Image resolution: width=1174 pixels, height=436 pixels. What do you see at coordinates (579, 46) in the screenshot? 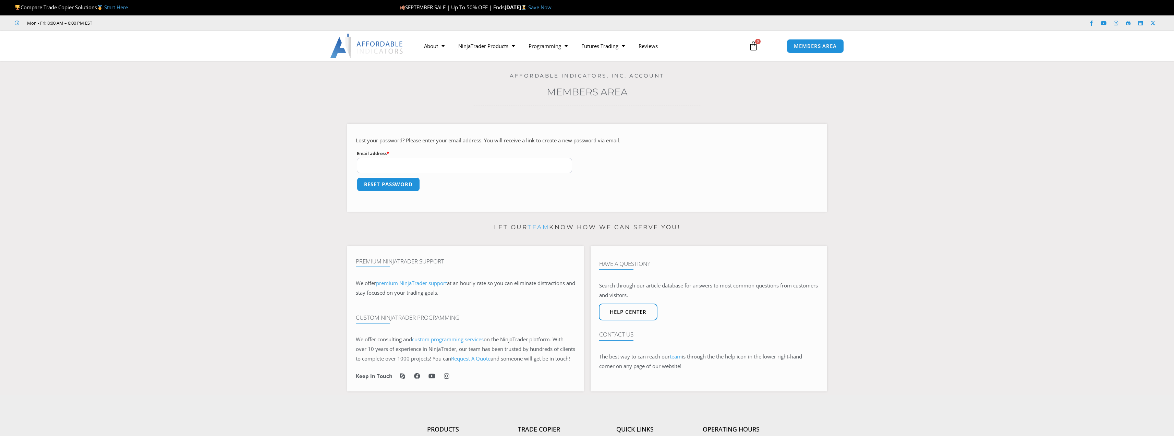
I see `nav: Menu` at bounding box center [579, 46].